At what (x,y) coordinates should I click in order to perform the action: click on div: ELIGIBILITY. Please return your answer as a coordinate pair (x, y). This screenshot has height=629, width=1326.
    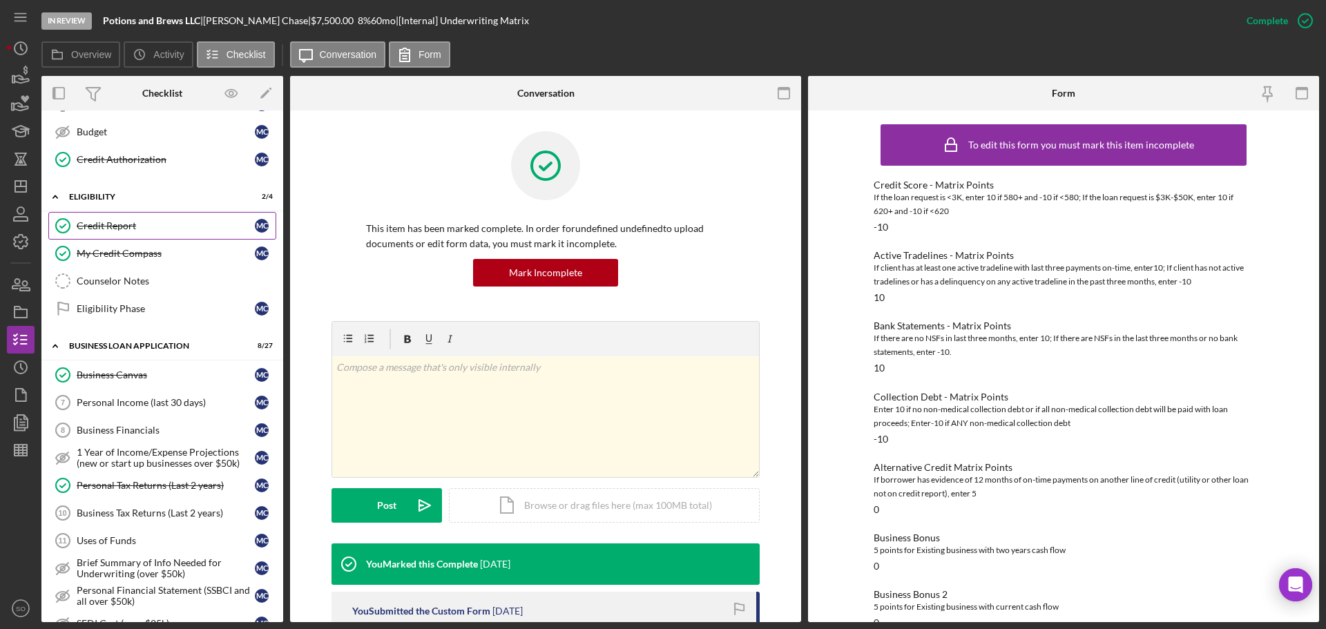
    Looking at the image, I should click on (153, 197).